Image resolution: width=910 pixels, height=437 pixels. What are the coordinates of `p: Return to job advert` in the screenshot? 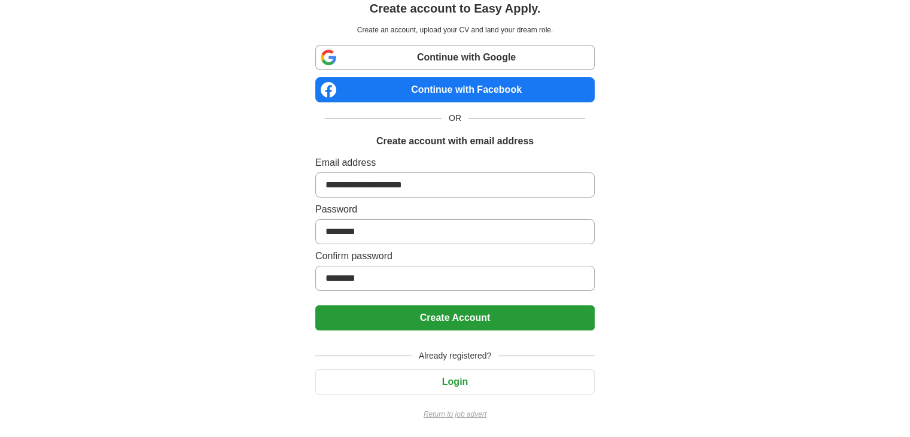 It's located at (455, 414).